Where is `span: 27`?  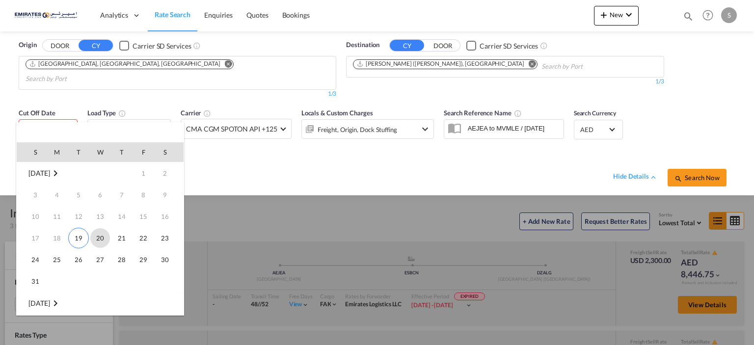 span: 27 is located at coordinates (100, 260).